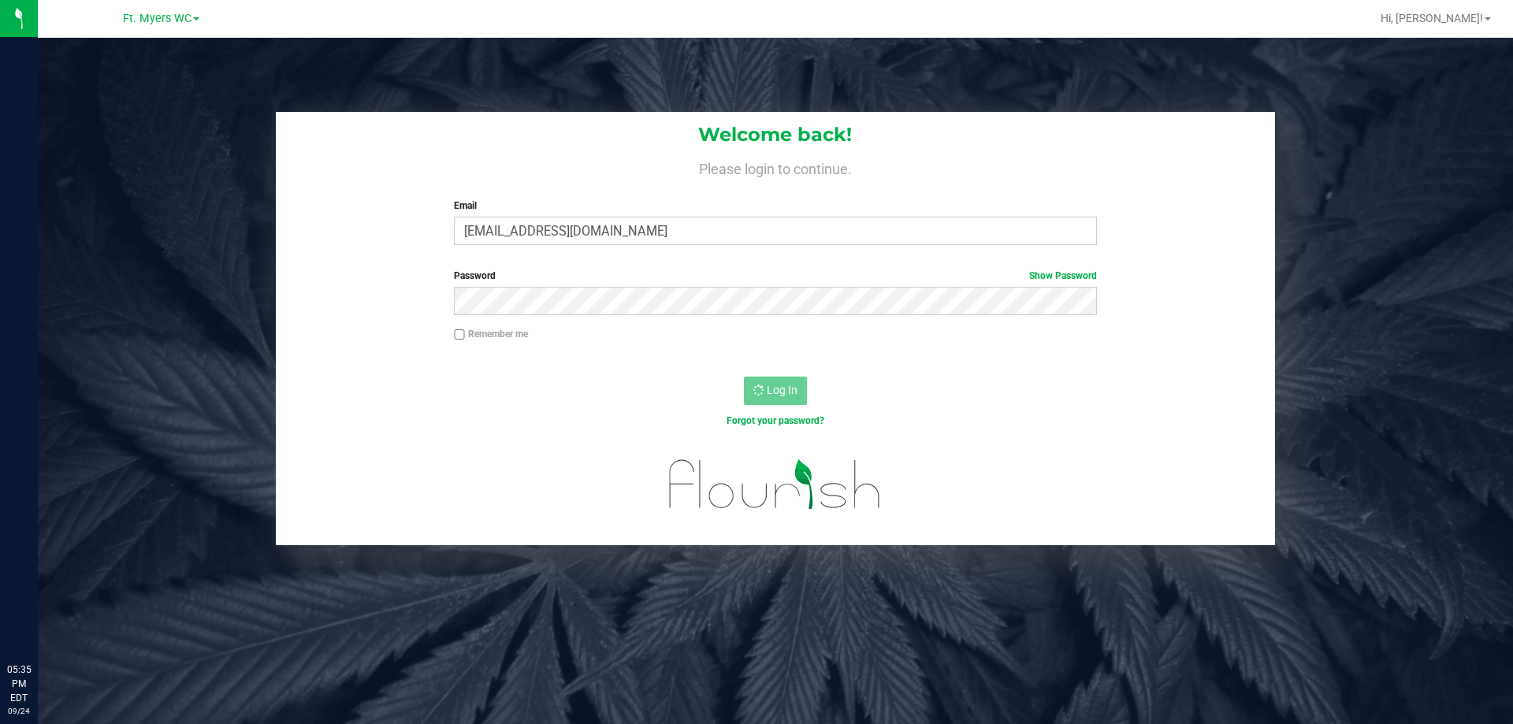  What do you see at coordinates (474, 276) in the screenshot?
I see `span: Password` at bounding box center [474, 276].